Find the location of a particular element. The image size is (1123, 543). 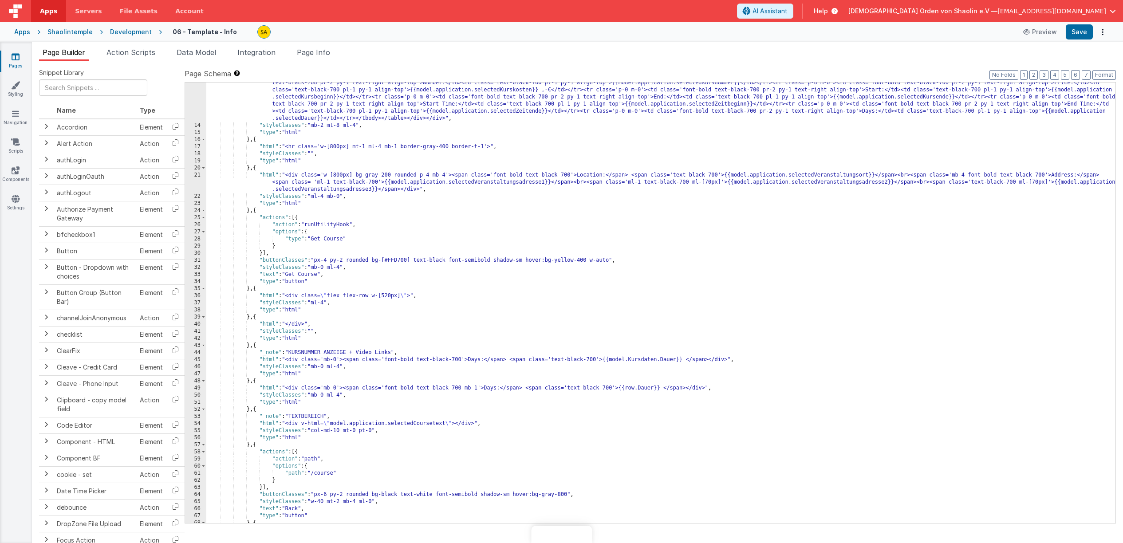

div: 56 is located at coordinates (196, 438).